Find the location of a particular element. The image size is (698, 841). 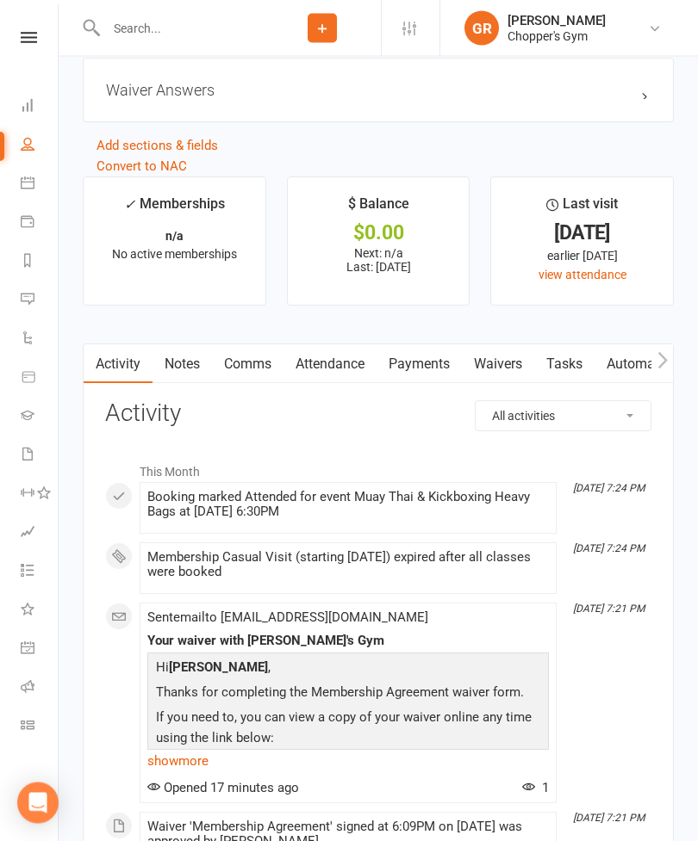

a: Class kiosk mode is located at coordinates (40, 727).